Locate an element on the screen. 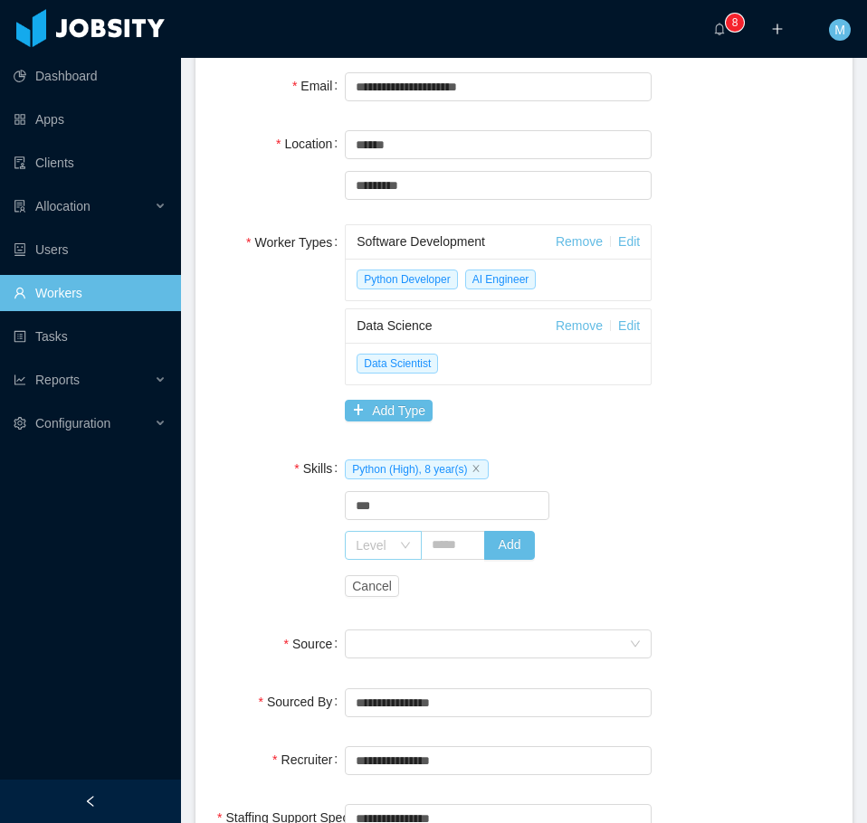 The image size is (867, 823). button: Add is located at coordinates (509, 546).